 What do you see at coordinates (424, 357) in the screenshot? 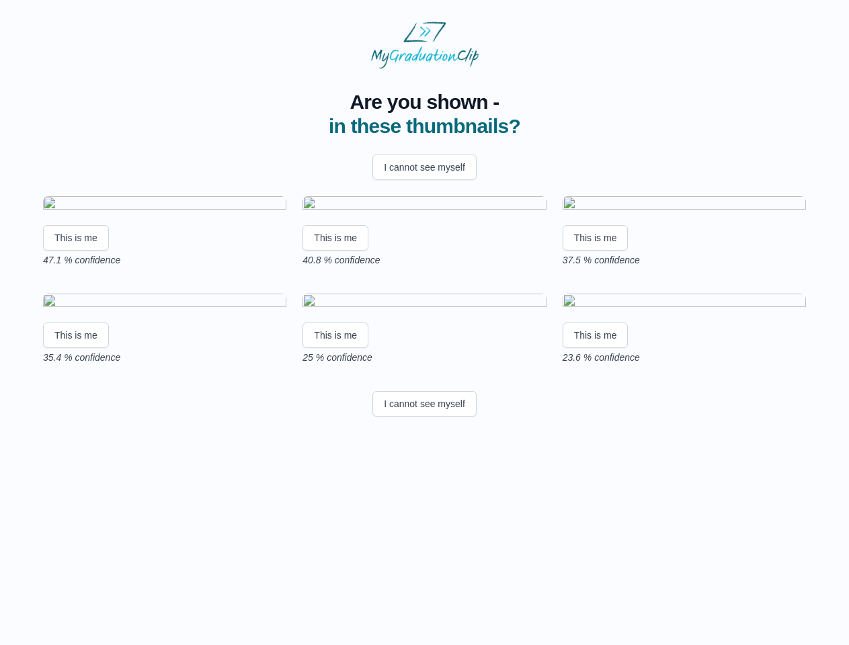
I see `p: 25 % confidence` at bounding box center [424, 357].